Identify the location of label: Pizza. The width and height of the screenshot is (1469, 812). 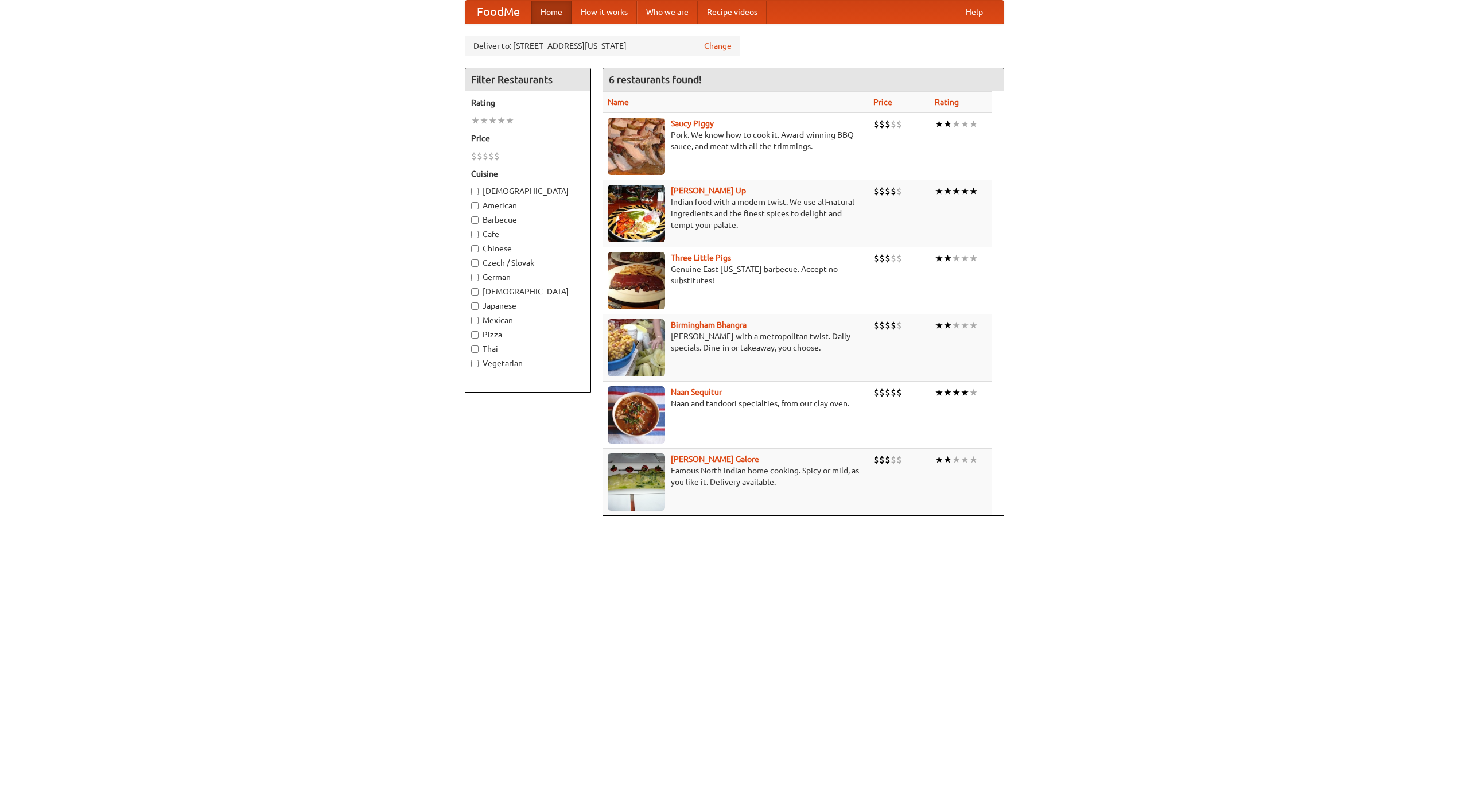
(528, 335).